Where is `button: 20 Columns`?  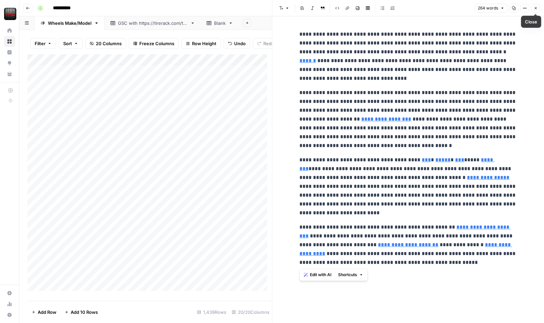 button: 20 Columns is located at coordinates (106, 43).